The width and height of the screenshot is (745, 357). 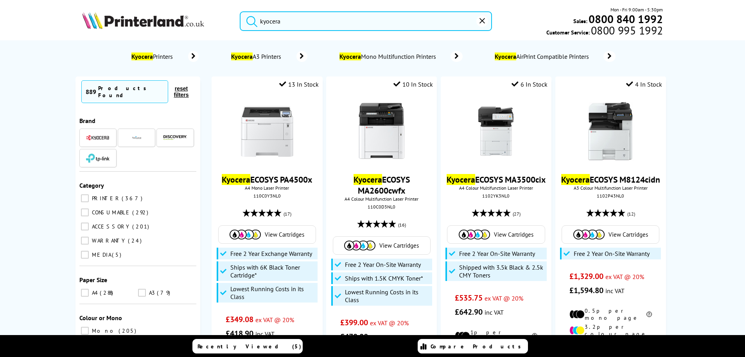 I want to click on button: reset filters, so click(x=181, y=92).